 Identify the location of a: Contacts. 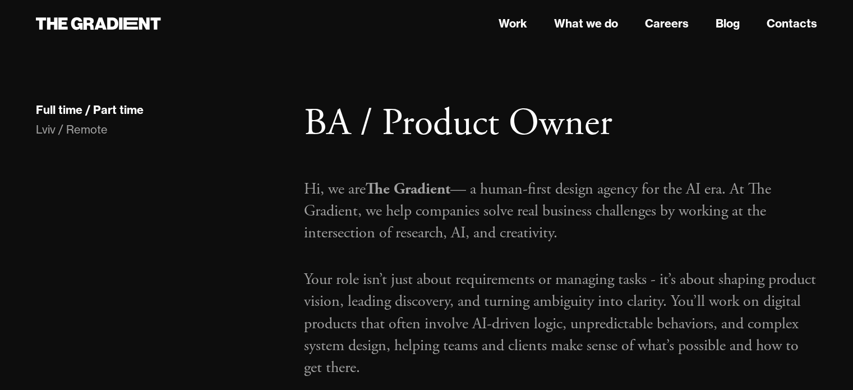
(792, 24).